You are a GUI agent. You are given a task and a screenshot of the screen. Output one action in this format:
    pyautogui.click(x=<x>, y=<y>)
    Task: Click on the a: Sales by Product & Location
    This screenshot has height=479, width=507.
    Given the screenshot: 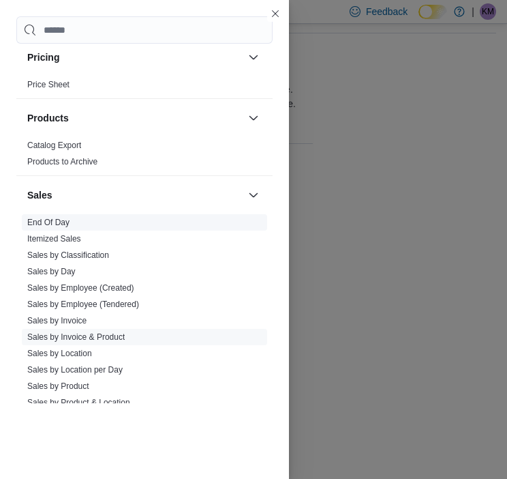 What is the action you would take?
    pyautogui.click(x=78, y=402)
    